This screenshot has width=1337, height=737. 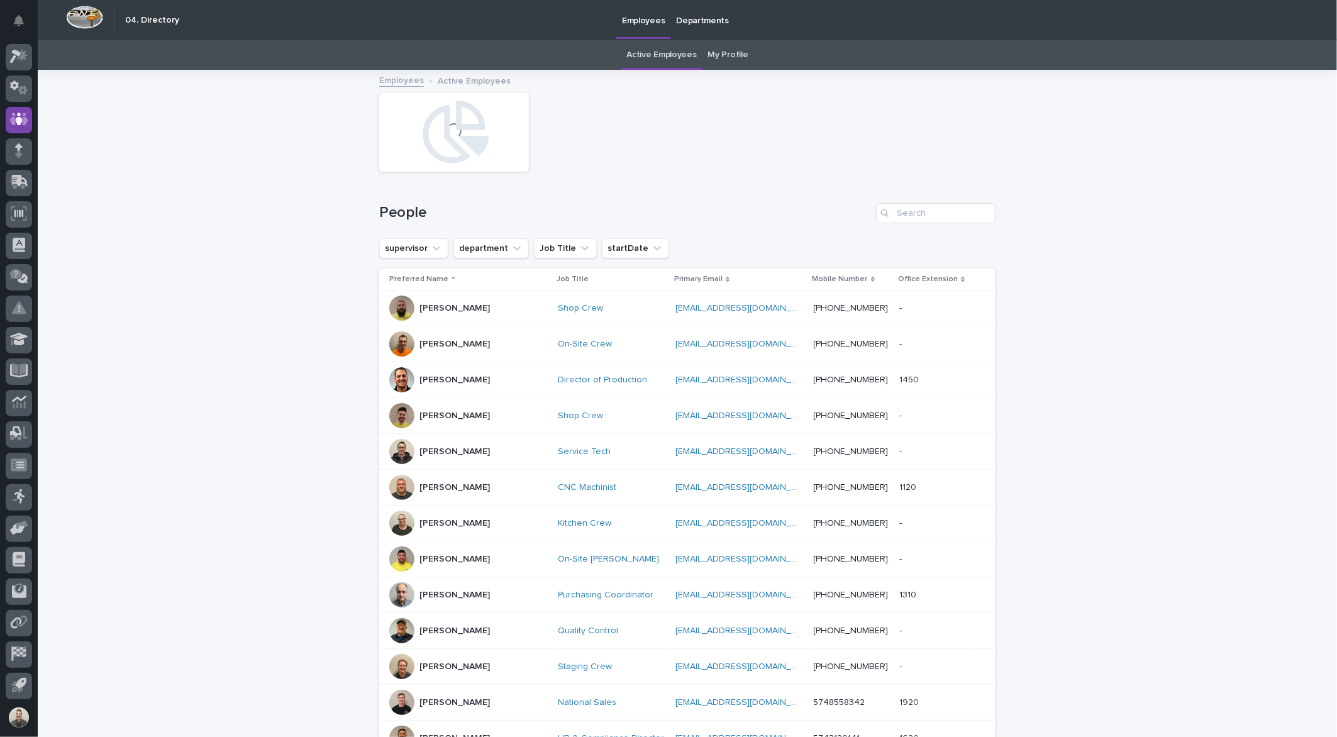 What do you see at coordinates (24, 25) in the screenshot?
I see `div: Notifications` at bounding box center [24, 25].